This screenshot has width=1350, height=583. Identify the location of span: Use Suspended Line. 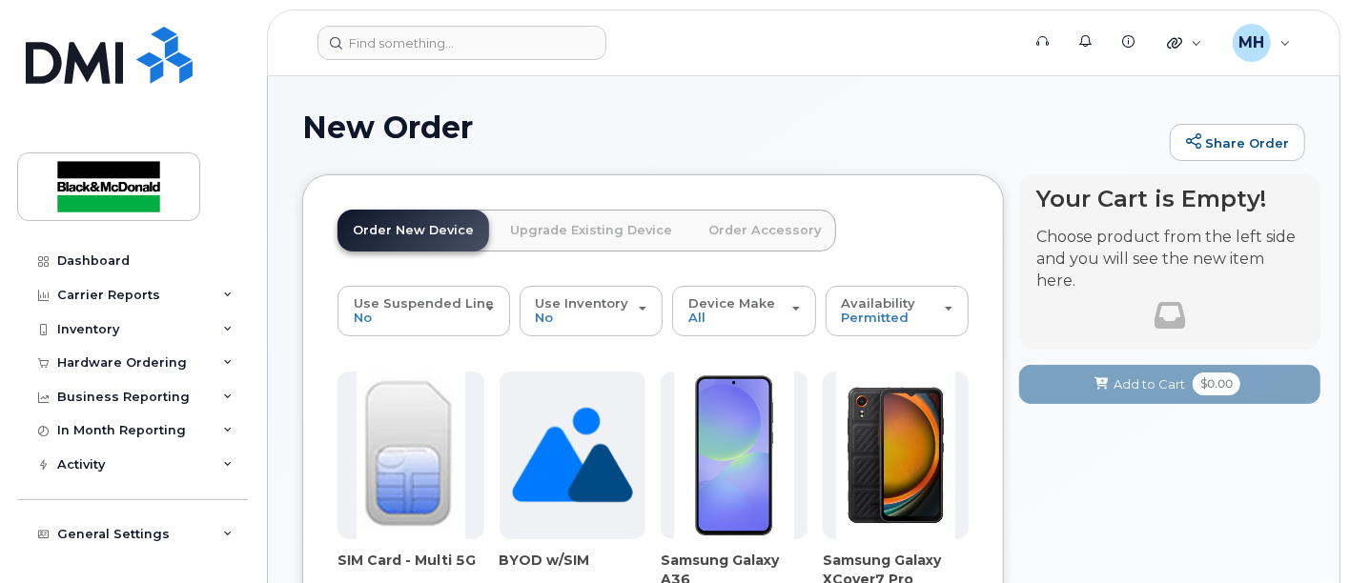
(423, 303).